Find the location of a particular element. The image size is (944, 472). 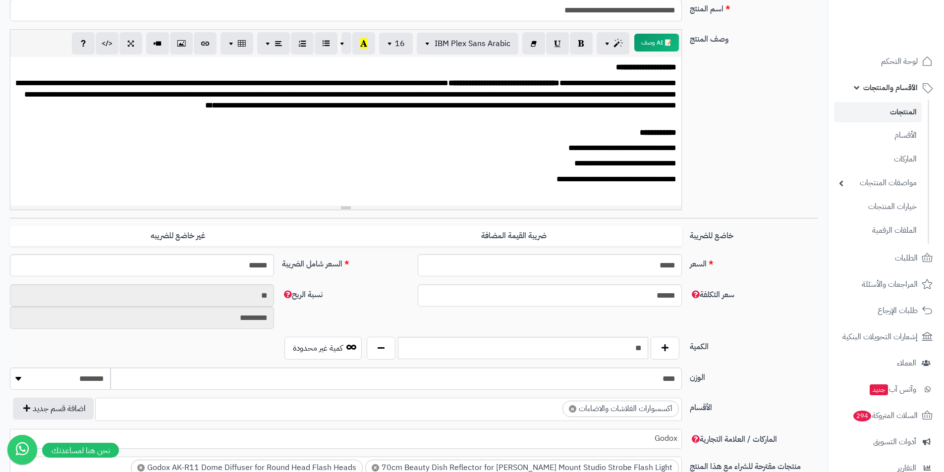

label: ضريبة القيمة المضافة is located at coordinates (514, 236).